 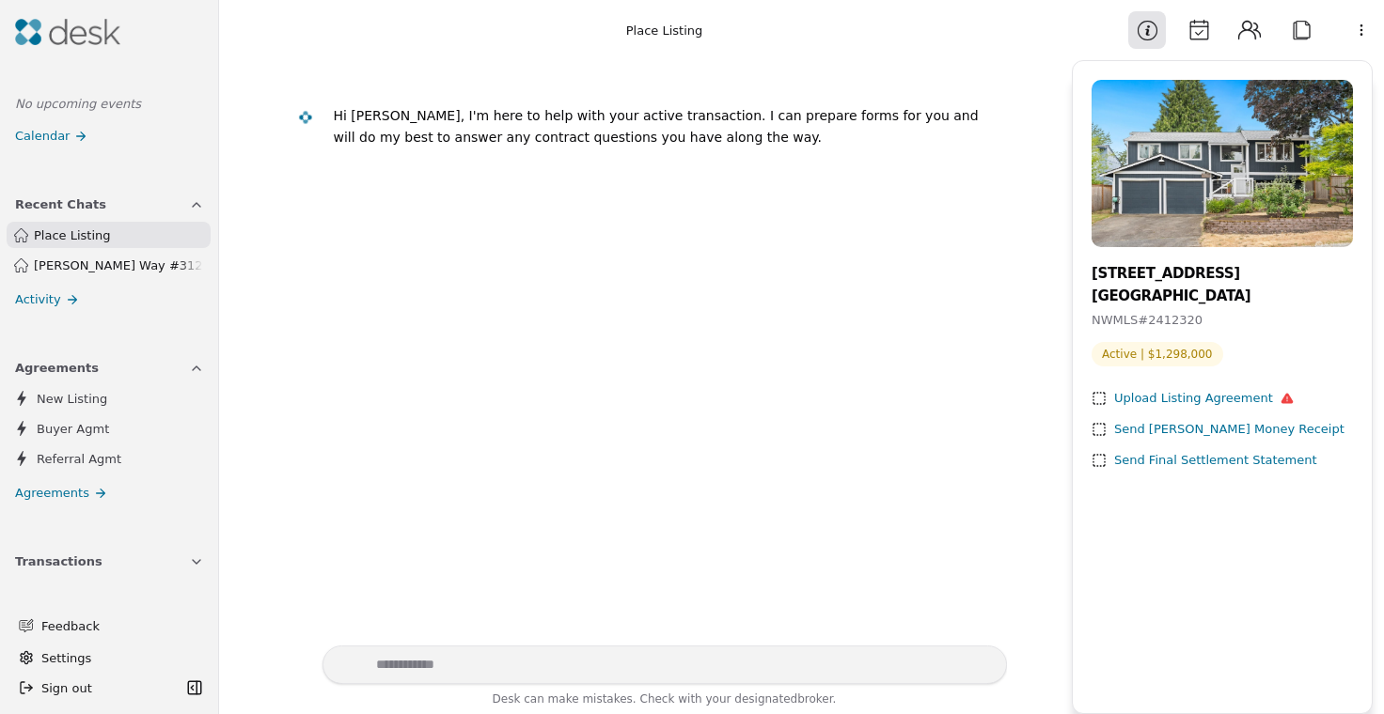 I want to click on span: Buyer Agmt, so click(x=72, y=429).